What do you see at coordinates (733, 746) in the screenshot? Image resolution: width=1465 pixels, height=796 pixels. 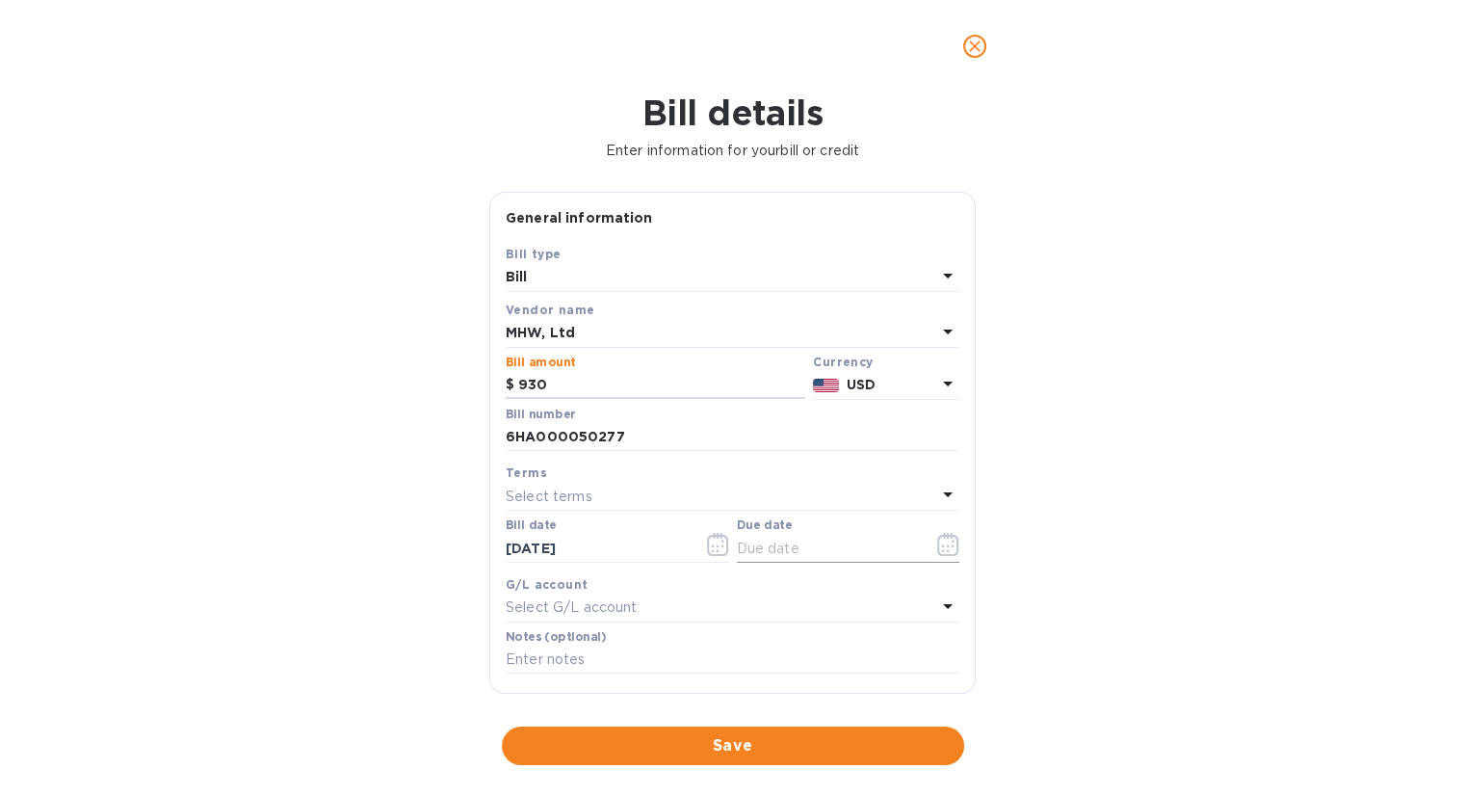 I see `button: Save` at bounding box center [733, 746].